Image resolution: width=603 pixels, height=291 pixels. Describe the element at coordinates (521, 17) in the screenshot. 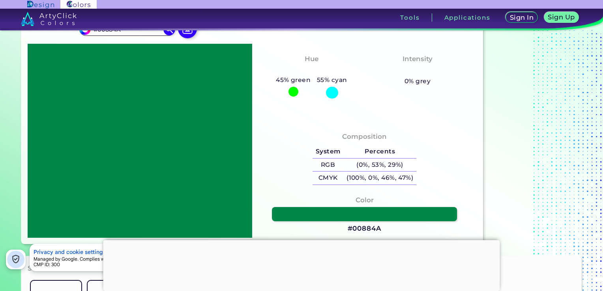

I see `a: Sign In` at that location.